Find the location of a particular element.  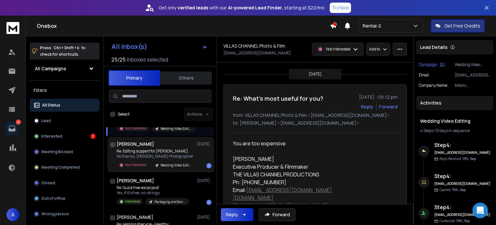

button: Meeting Completed is located at coordinates (65, 167).